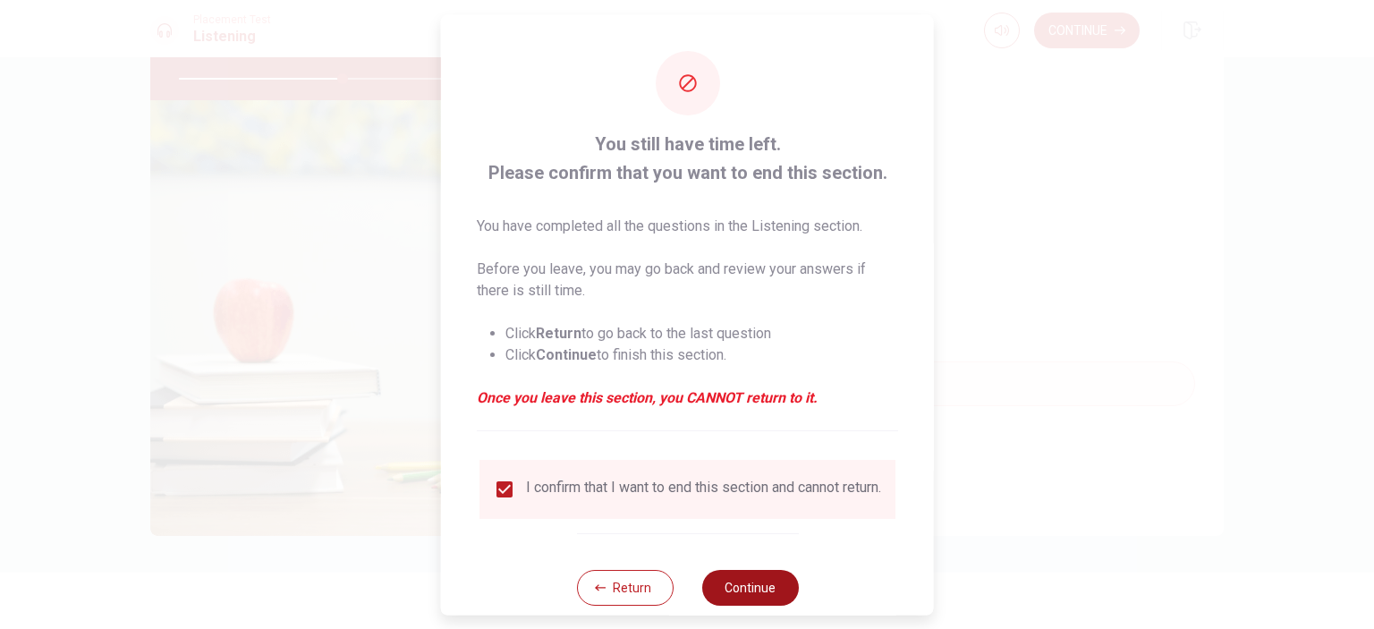 The height and width of the screenshot is (629, 1374). I want to click on p: You have completed all the questions in the Listening section., so click(687, 225).